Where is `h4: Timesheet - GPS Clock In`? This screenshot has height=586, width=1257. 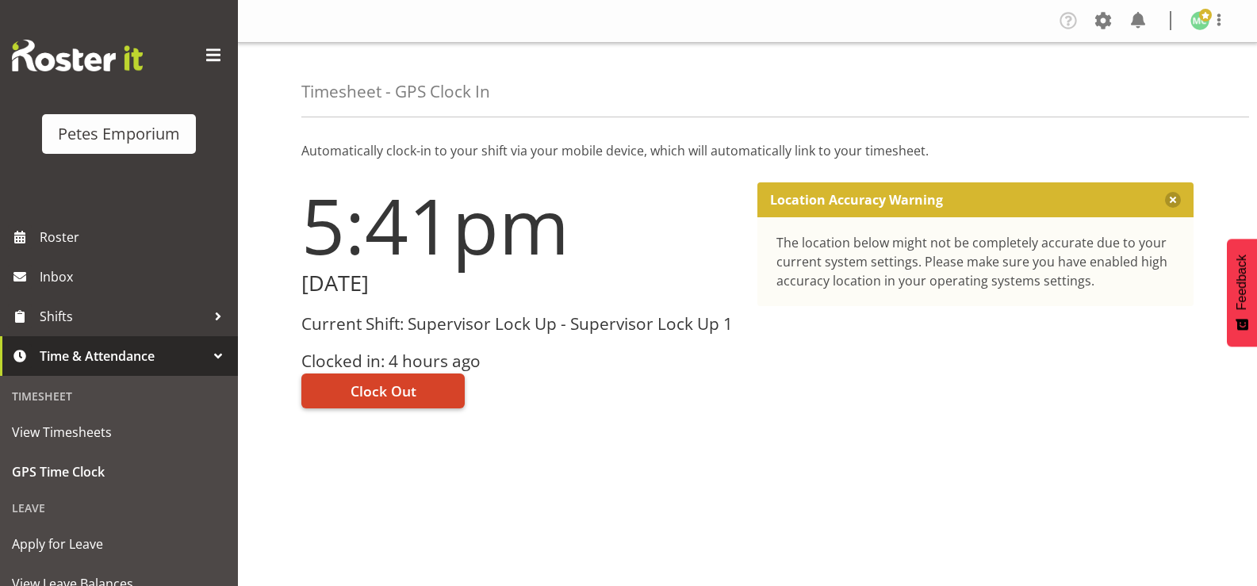 h4: Timesheet - GPS Clock In is located at coordinates (396, 91).